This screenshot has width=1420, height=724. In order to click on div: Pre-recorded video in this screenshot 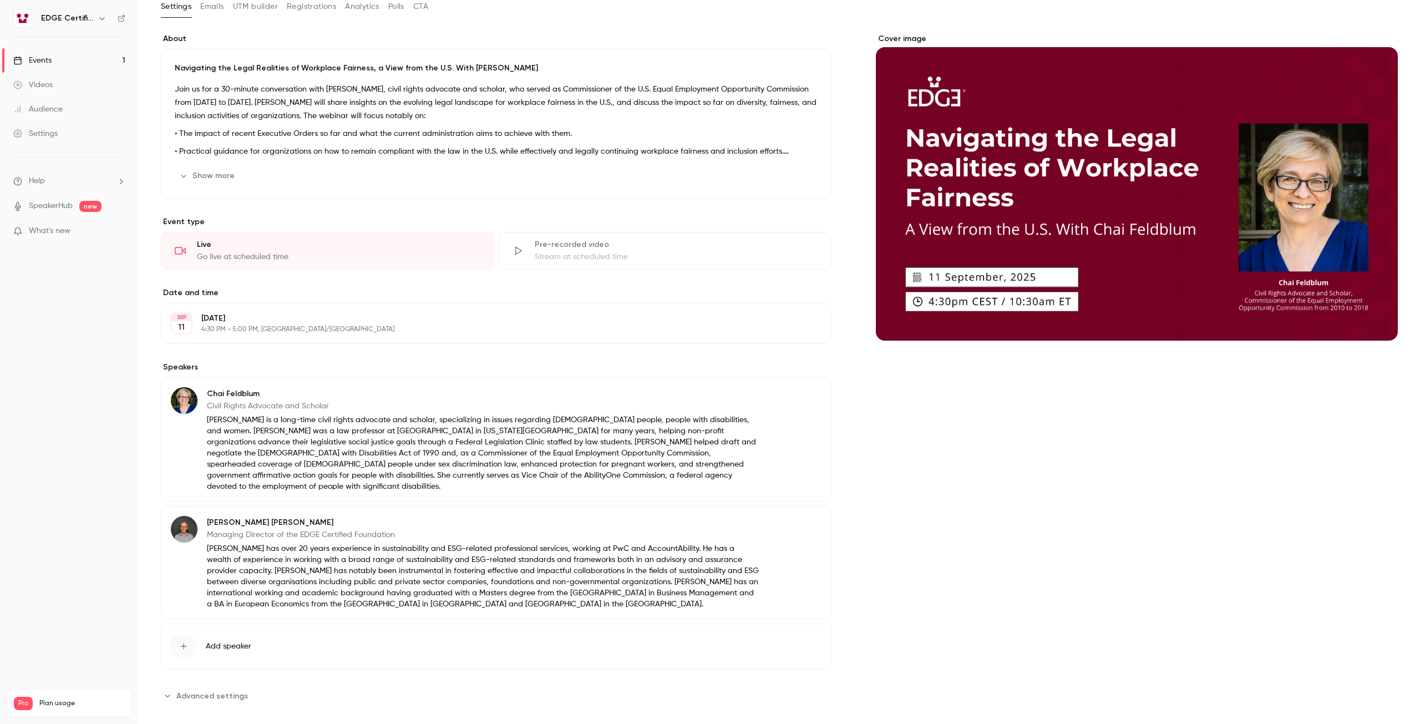, I will do `click(676, 245)`.